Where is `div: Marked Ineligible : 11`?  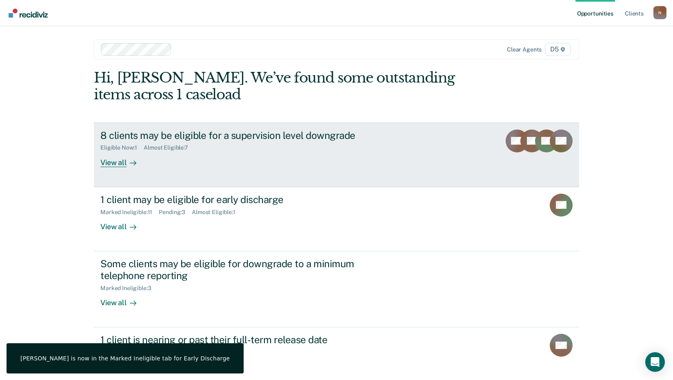
div: Marked Ineligible : 11 is located at coordinates (129, 212).